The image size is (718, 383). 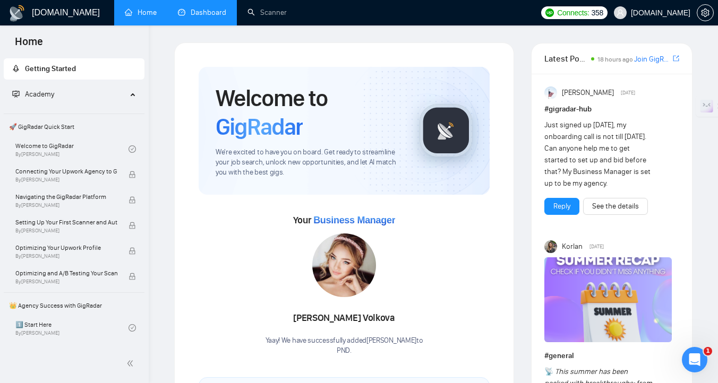 What do you see at coordinates (705, 13) in the screenshot?
I see `span: setting` at bounding box center [705, 13].